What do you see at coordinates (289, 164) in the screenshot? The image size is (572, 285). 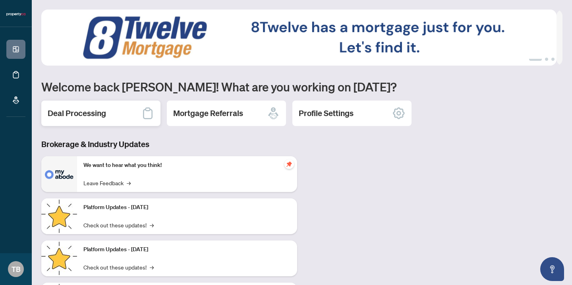 I see `span: pushpin` at bounding box center [289, 164].